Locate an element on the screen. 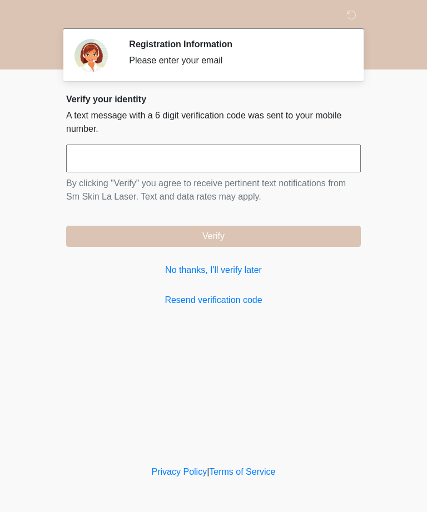 This screenshot has height=512, width=427. div: Please enter your email is located at coordinates (236, 61).